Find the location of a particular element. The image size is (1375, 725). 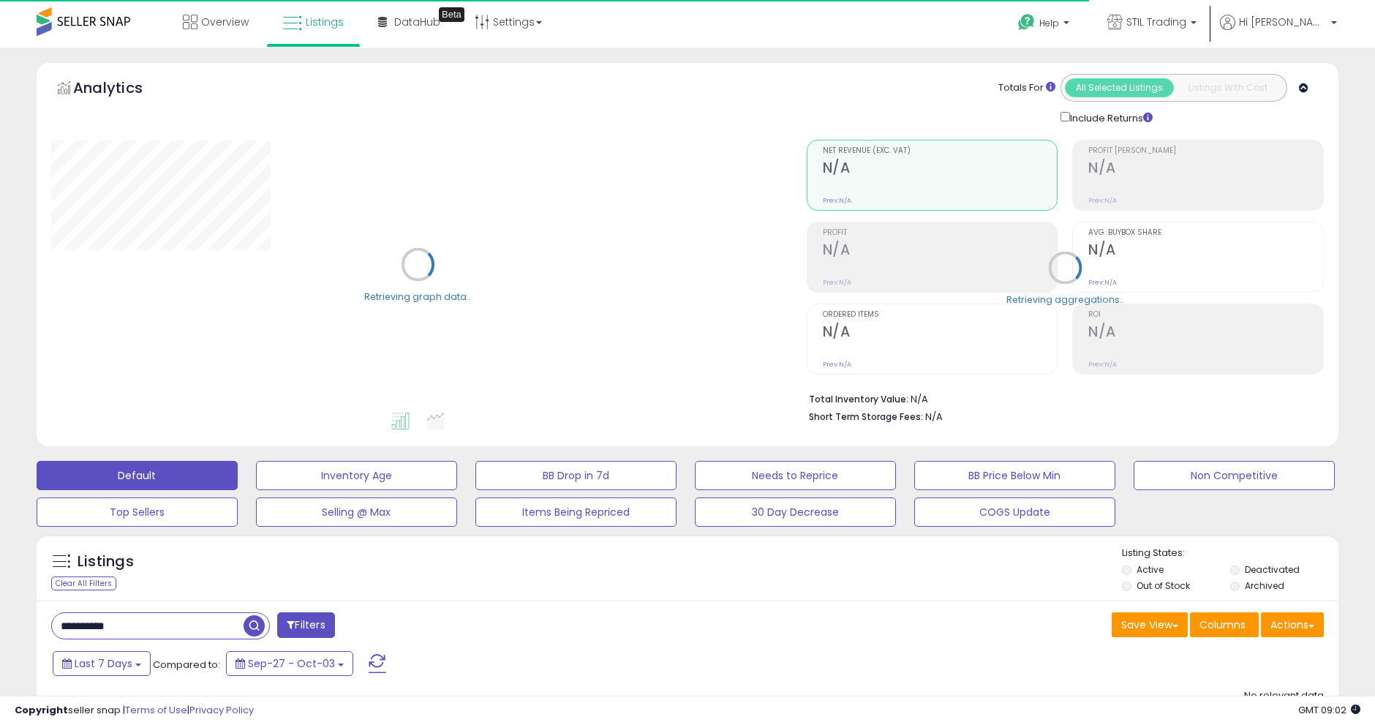

div: seller snap | | is located at coordinates (134, 710).